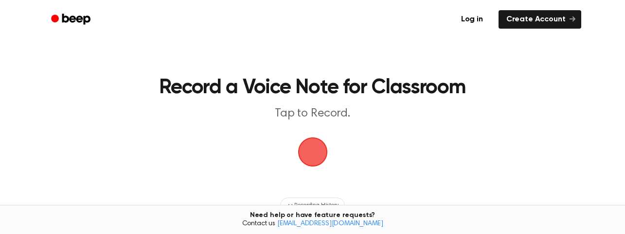 This screenshot has width=625, height=234. What do you see at coordinates (312, 225) in the screenshot?
I see `span: Contact us` at bounding box center [312, 225].